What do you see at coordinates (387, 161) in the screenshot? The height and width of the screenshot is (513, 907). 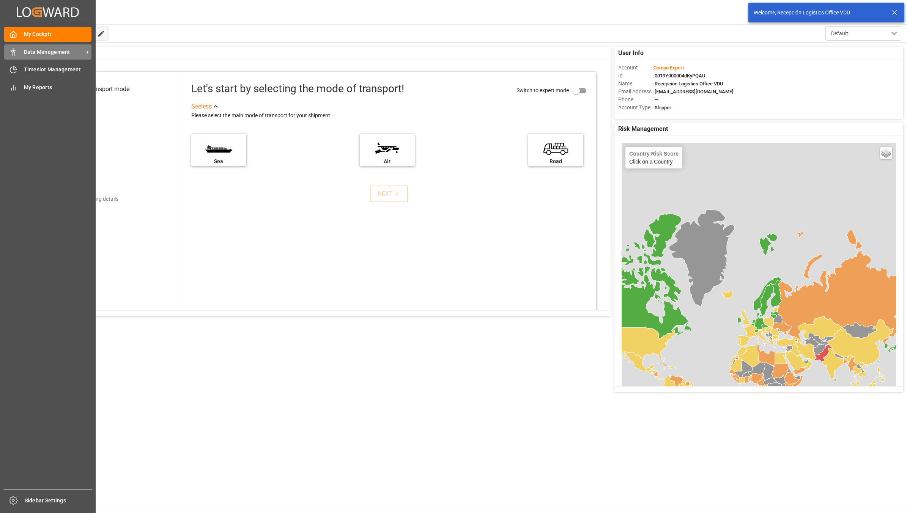 I see `div: Air` at bounding box center [387, 161].